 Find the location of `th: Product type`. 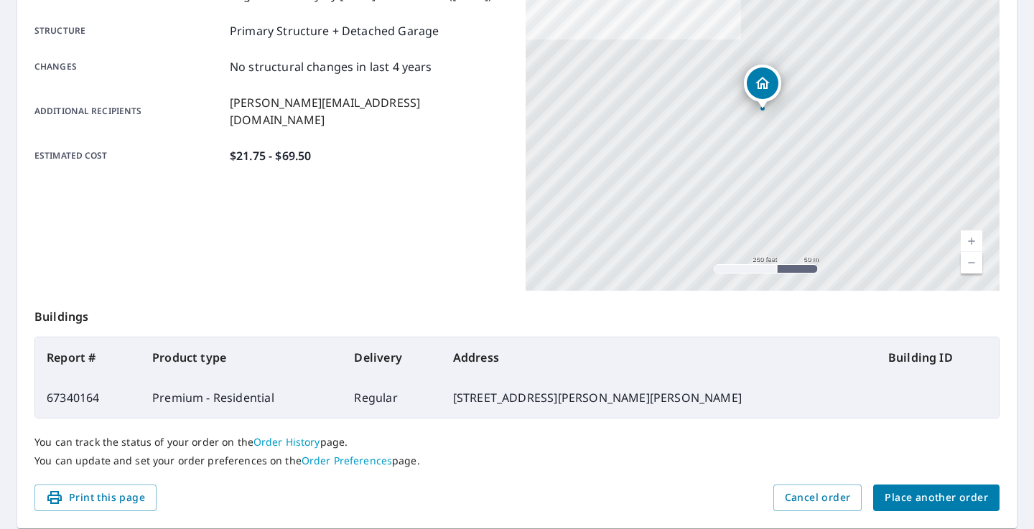

th: Product type is located at coordinates (241, 358).